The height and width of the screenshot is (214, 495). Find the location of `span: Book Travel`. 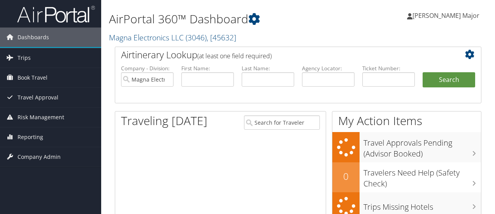

span: Book Travel is located at coordinates (32, 78).